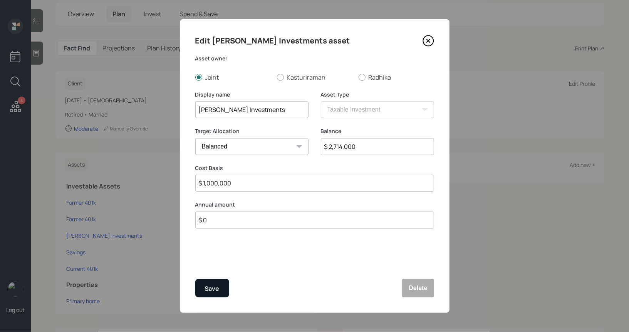 This screenshot has height=332, width=629. I want to click on label: Display name, so click(252, 95).